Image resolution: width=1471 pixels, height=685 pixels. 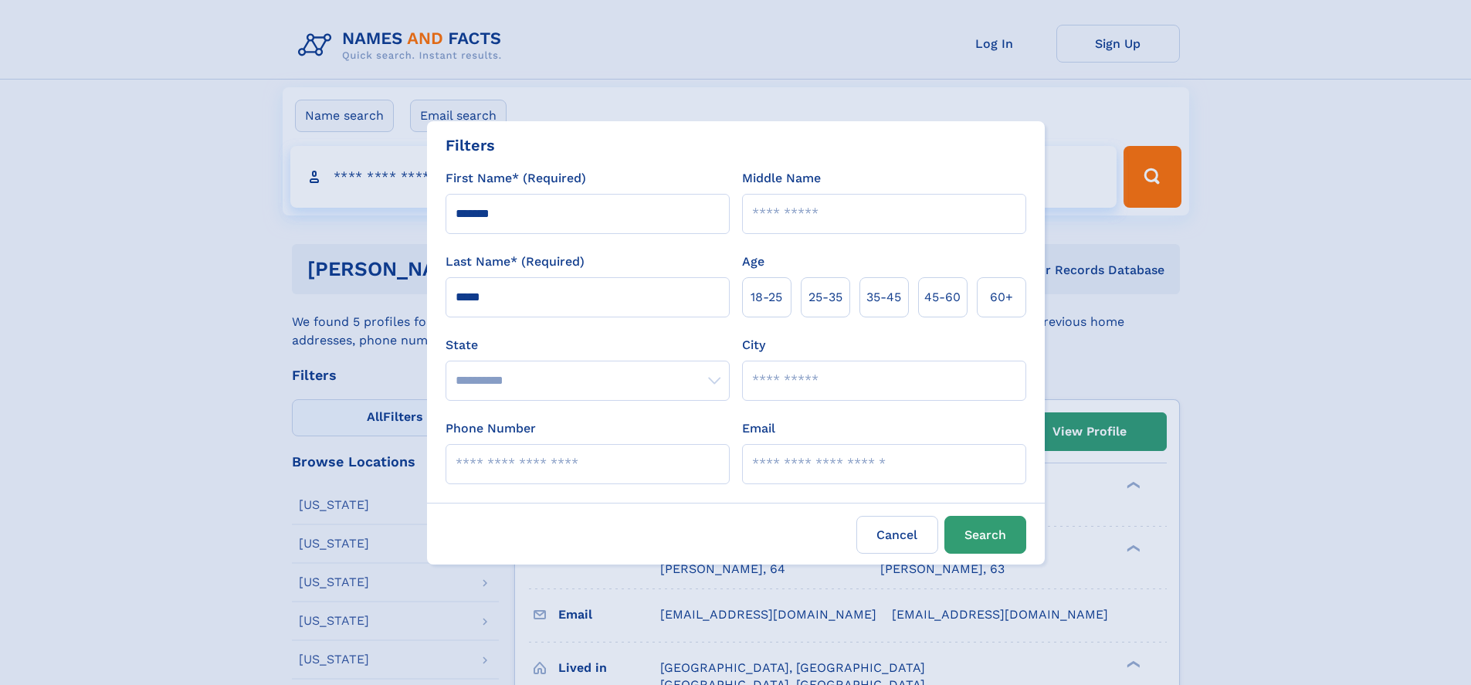 What do you see at coordinates (754, 345) in the screenshot?
I see `label: City` at bounding box center [754, 345].